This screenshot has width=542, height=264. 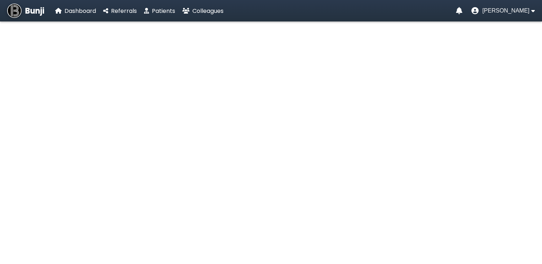 What do you see at coordinates (163, 11) in the screenshot?
I see `span: Patients` at bounding box center [163, 11].